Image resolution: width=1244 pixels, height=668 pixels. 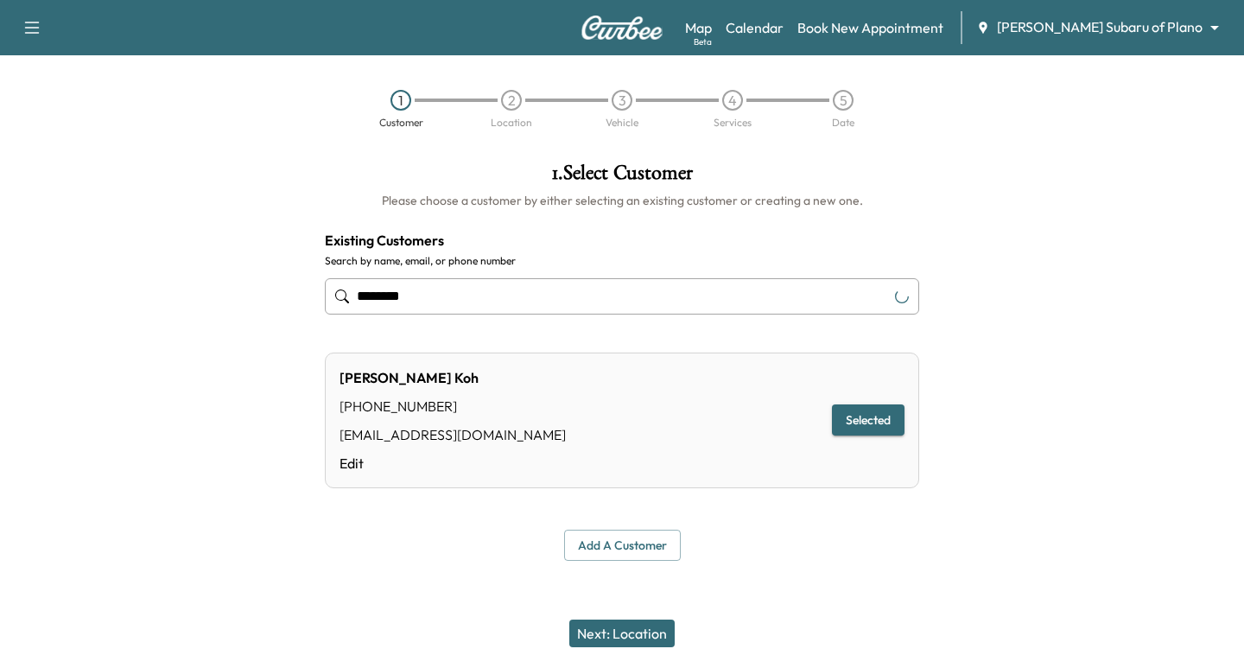 What do you see at coordinates (453, 463) in the screenshot?
I see `a: Edit` at bounding box center [453, 463].